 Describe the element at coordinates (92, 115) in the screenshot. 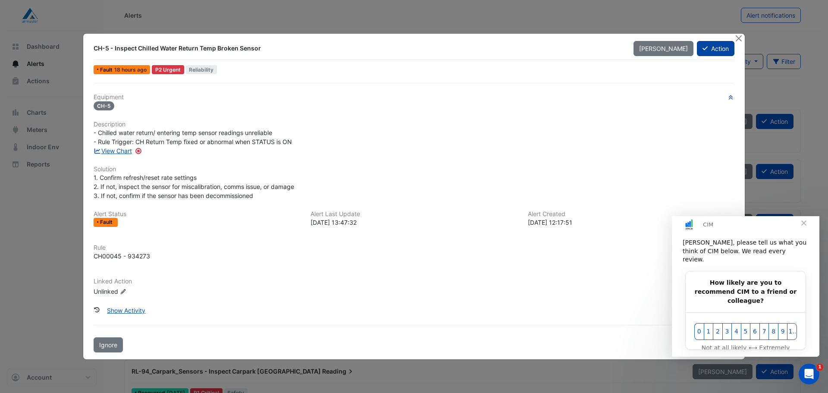

I see `span: 7` at that location.